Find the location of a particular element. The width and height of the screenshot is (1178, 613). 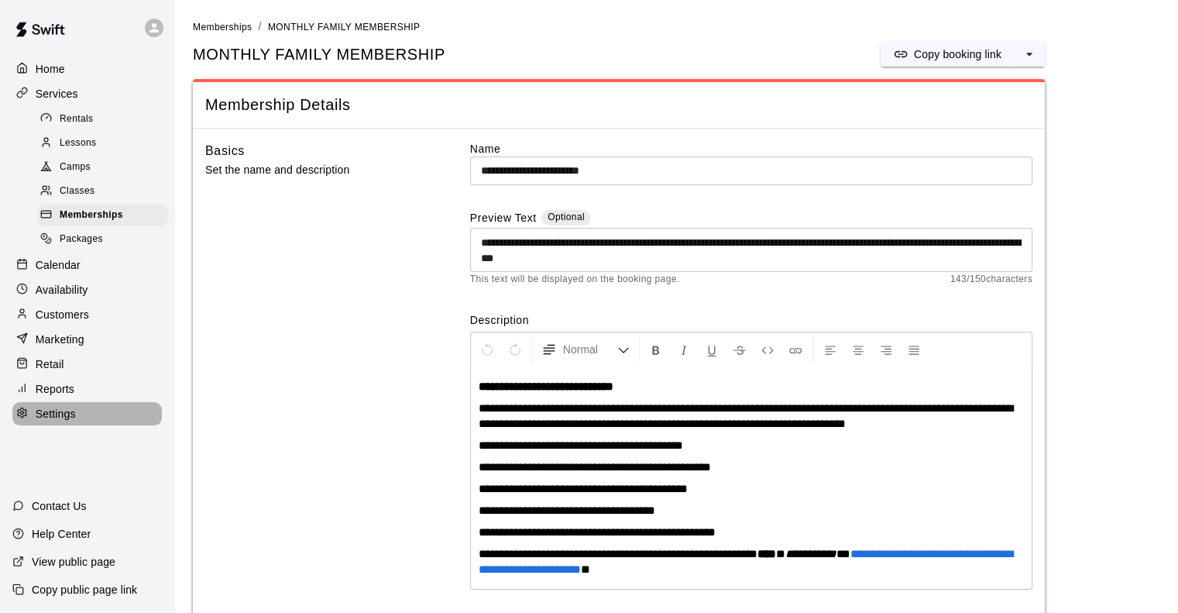

div: Settings is located at coordinates (87, 414).